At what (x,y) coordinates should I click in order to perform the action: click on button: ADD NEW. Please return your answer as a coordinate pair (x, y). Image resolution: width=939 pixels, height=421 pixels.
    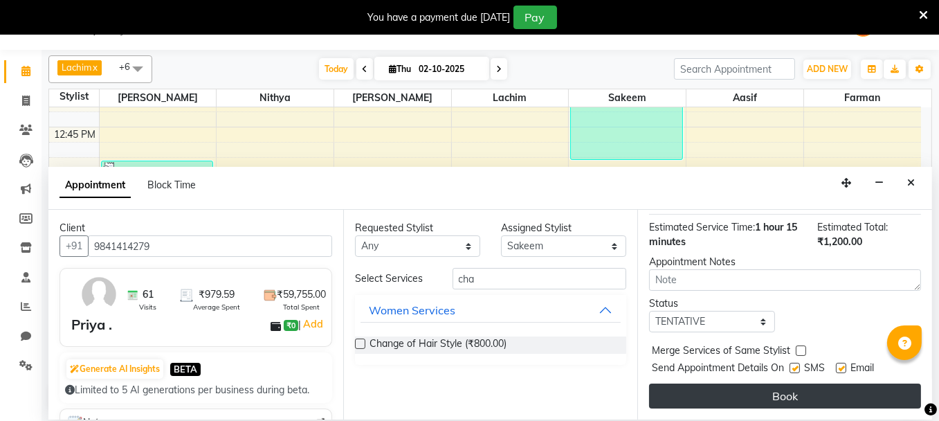
    Looking at the image, I should click on (827, 69).